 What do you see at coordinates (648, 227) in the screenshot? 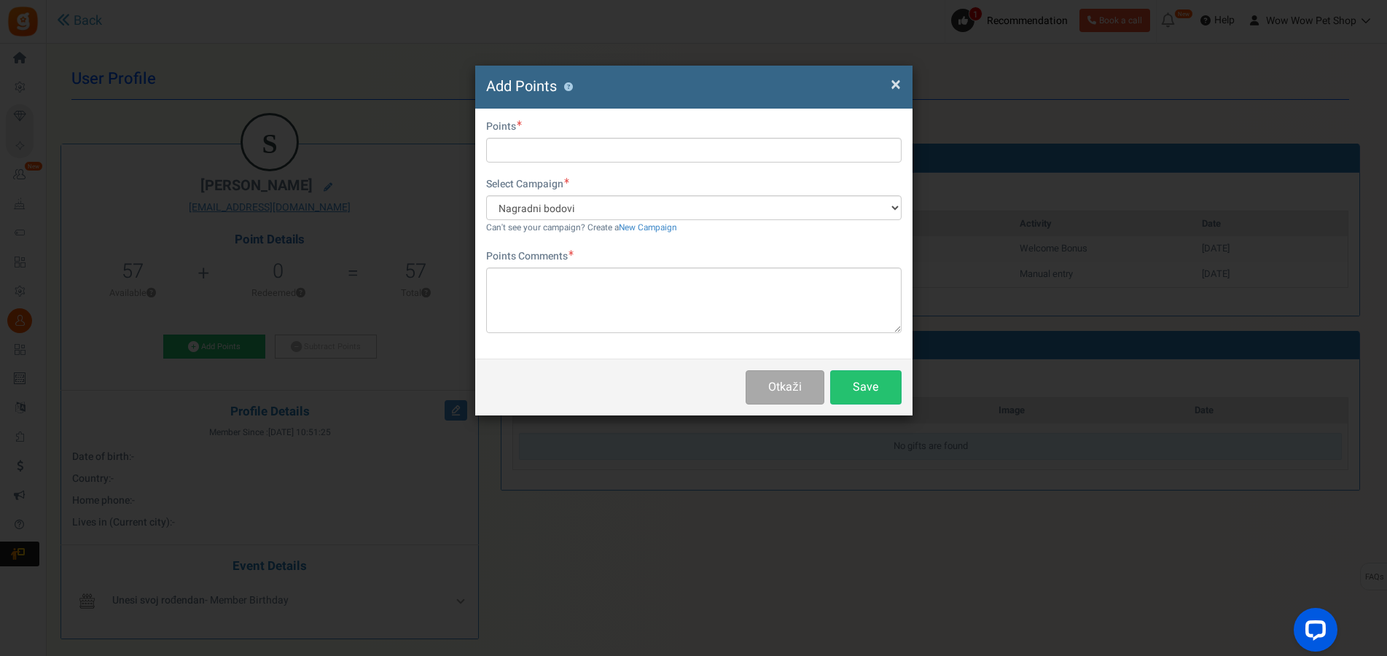
I see `a: New Campaign` at bounding box center [648, 227].